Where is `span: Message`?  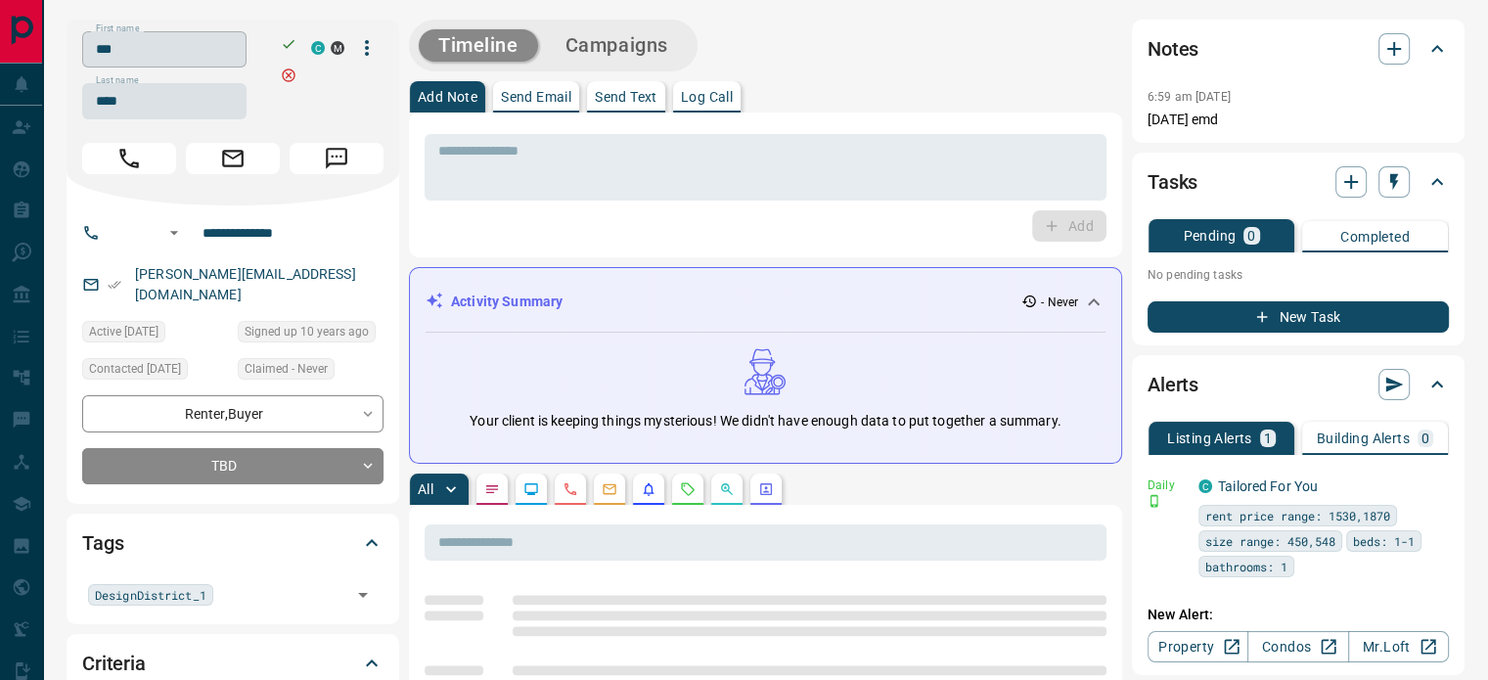
span: Message is located at coordinates (337, 159).